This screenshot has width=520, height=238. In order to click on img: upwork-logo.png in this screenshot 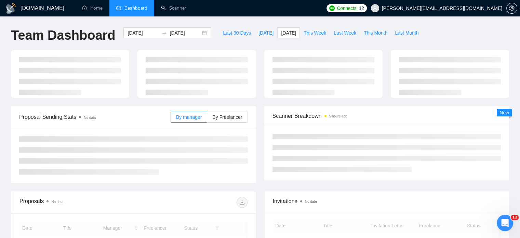, I will do `click(332, 8)`.